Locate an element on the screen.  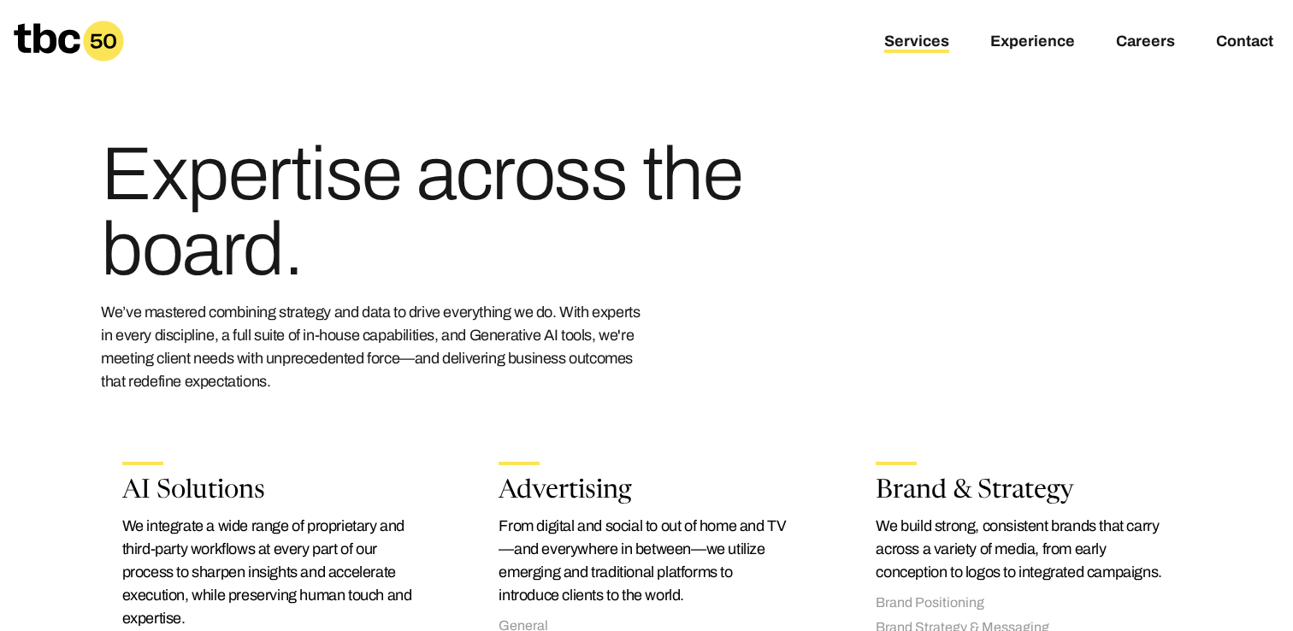
a: Services is located at coordinates (916, 43).